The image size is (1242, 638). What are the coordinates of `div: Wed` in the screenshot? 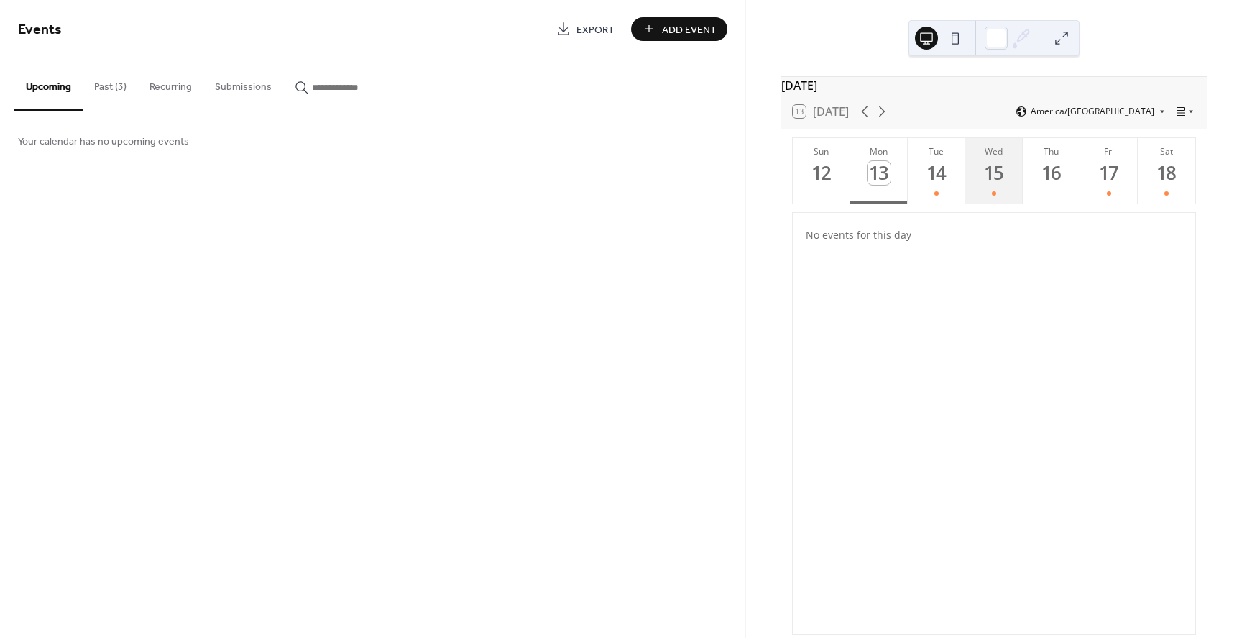 It's located at (994, 151).